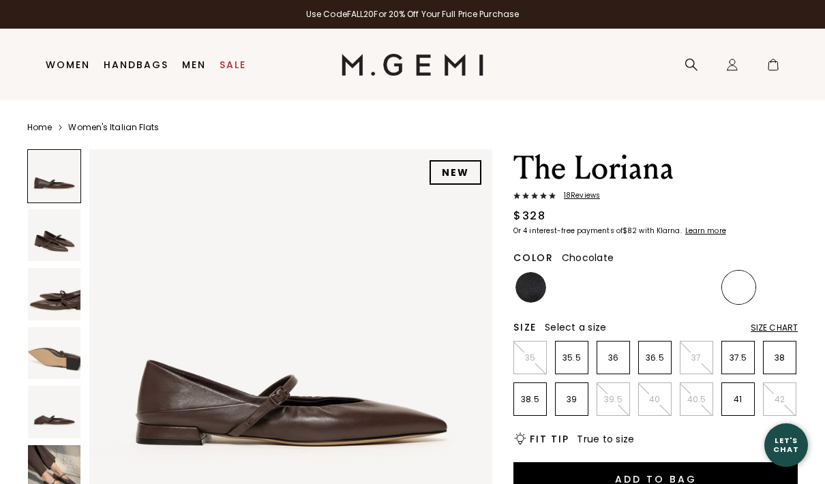 This screenshot has height=484, width=825. Describe the element at coordinates (654, 358) in the screenshot. I see `p: 36.5` at that location.